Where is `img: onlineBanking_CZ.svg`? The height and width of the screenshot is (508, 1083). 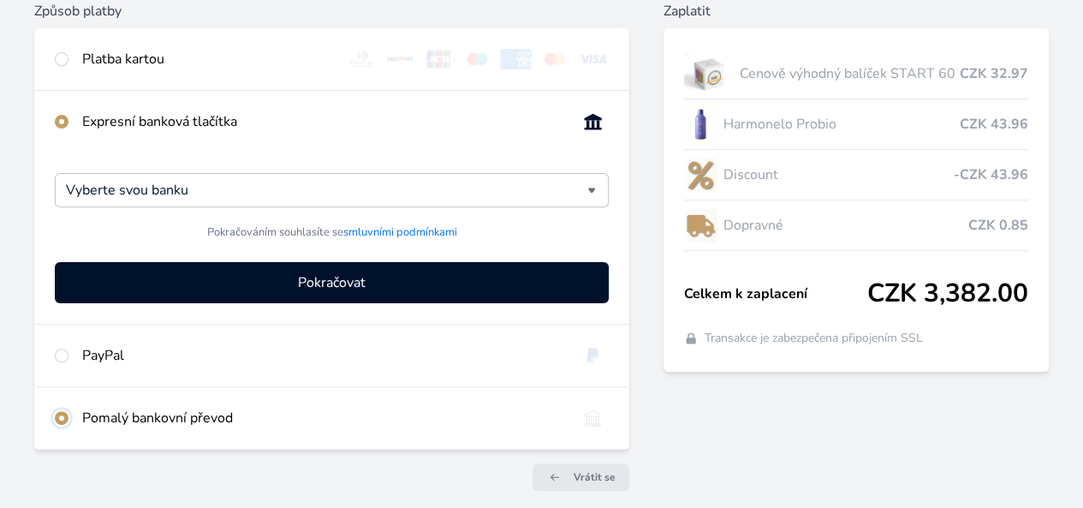
img: onlineBanking_CZ.svg is located at coordinates (593, 122).